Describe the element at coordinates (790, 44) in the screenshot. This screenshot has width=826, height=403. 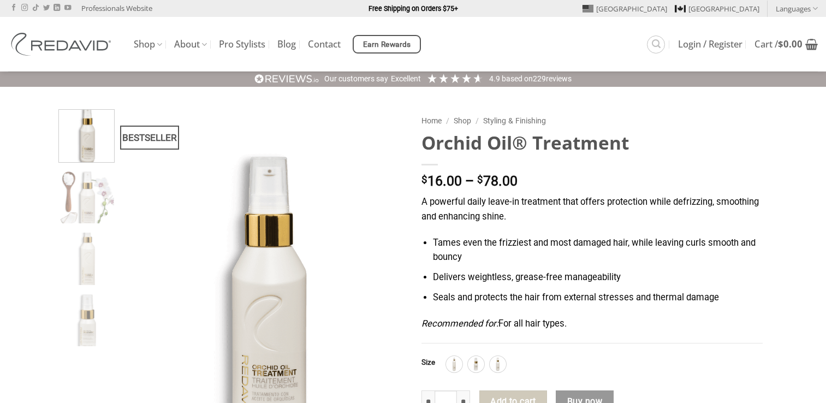
I see `bdi: 0.00` at that location.